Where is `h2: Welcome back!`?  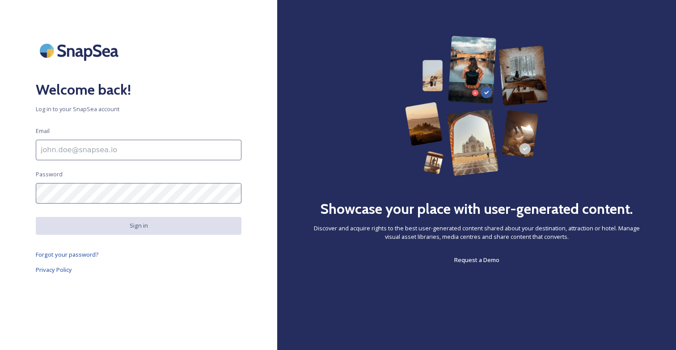
h2: Welcome back! is located at coordinates (139, 90).